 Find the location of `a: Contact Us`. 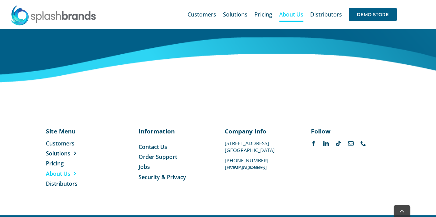

a: Contact Us is located at coordinates (175, 147).